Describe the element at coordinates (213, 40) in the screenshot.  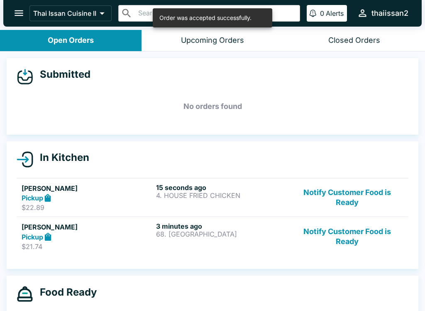
I see `div: Upcoming Orders` at that location.